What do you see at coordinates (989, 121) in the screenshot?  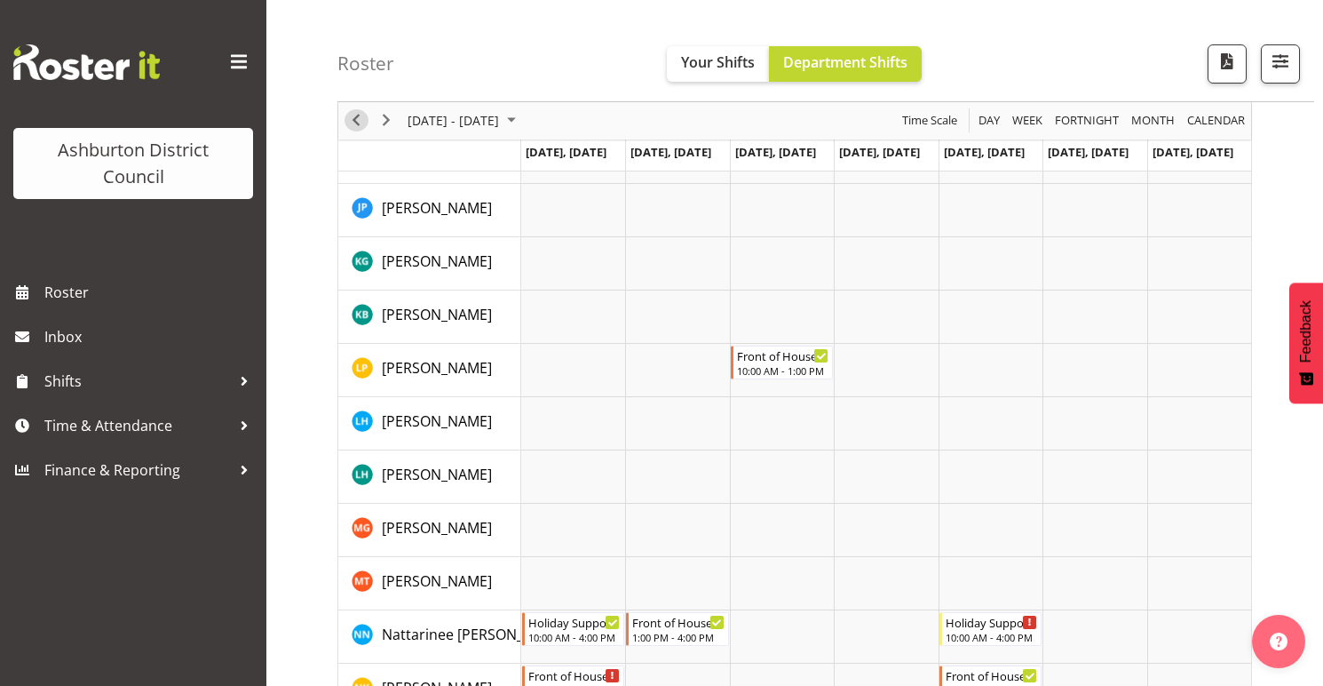 I see `button: Timeline Day` at bounding box center [989, 121].